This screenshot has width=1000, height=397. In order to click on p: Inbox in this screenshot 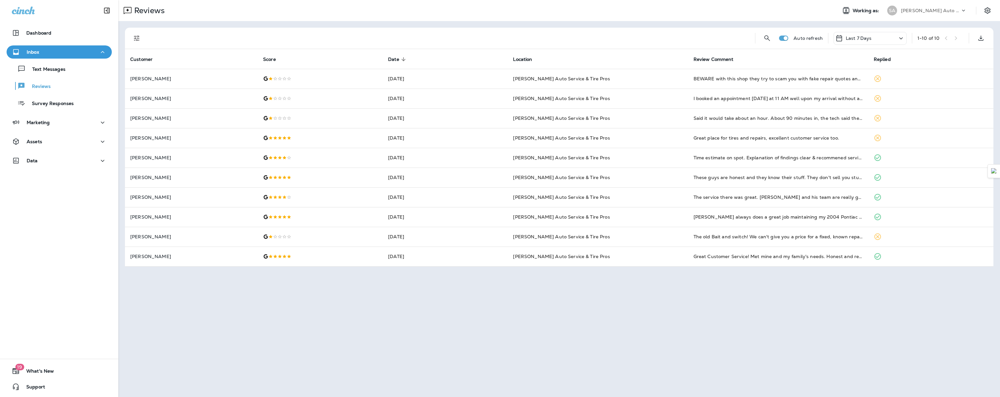, I will do `click(33, 52)`.